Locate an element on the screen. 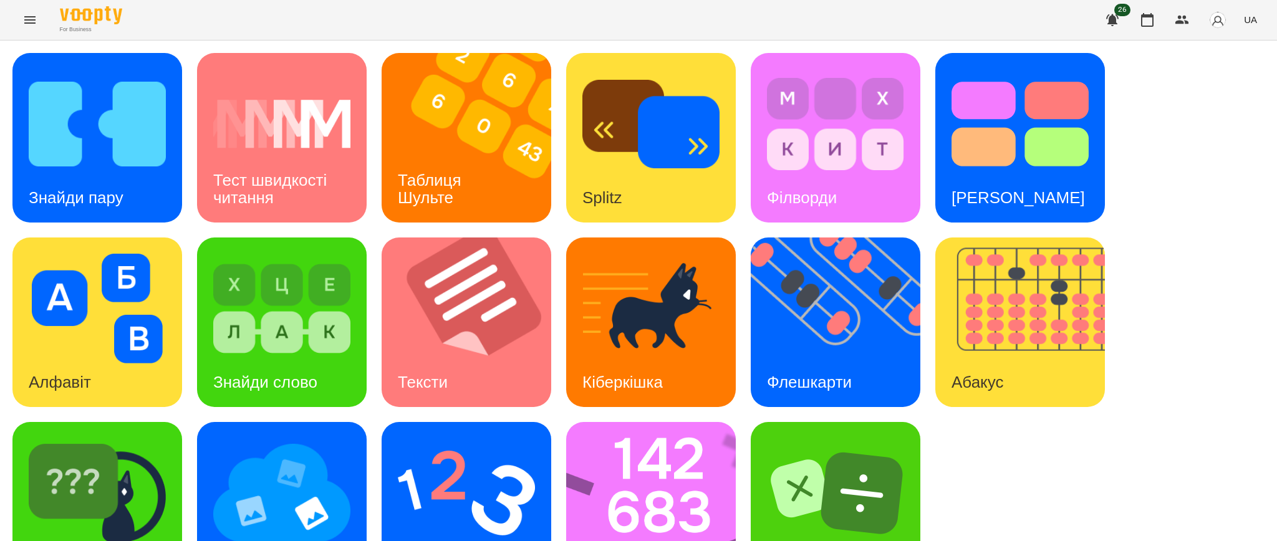 The image size is (1277, 541). img: Алфавіт is located at coordinates (97, 309).